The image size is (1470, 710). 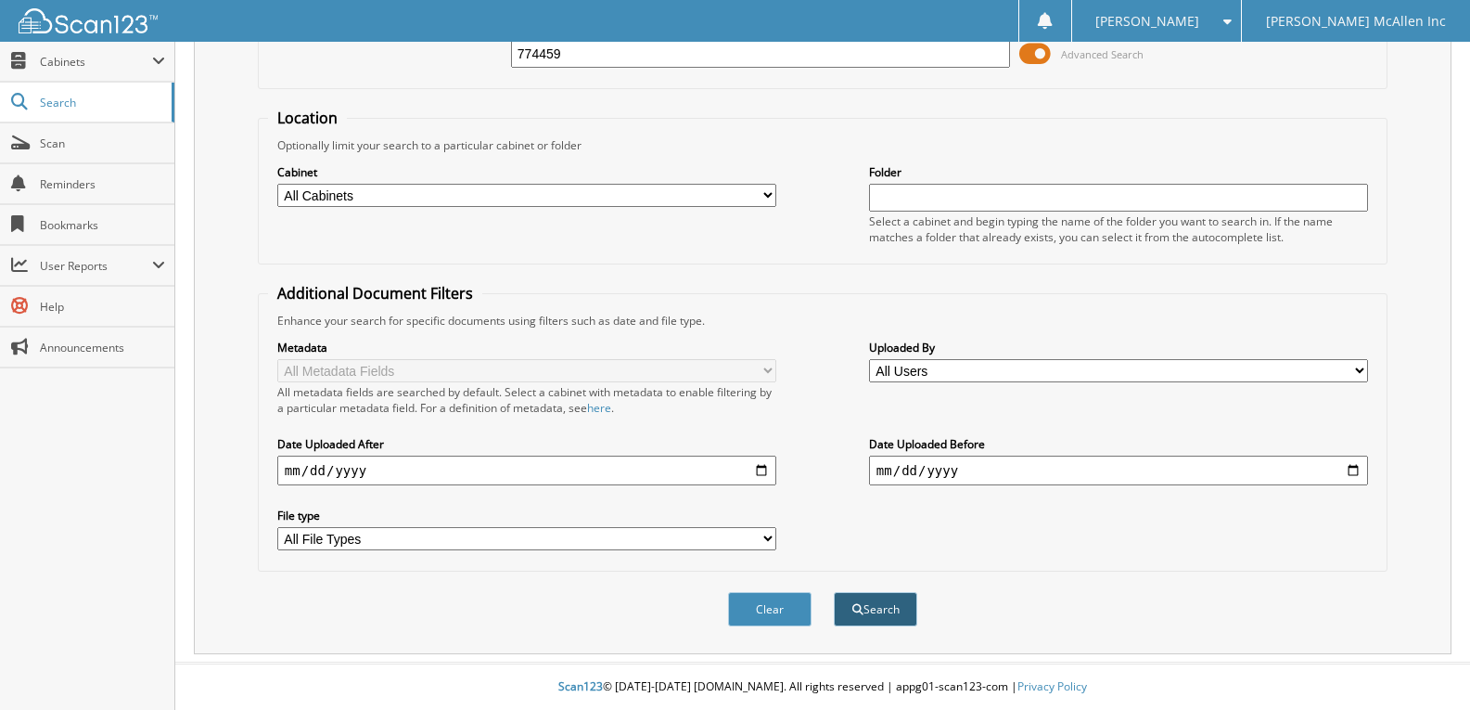 I want to click on legend: Location, so click(x=307, y=118).